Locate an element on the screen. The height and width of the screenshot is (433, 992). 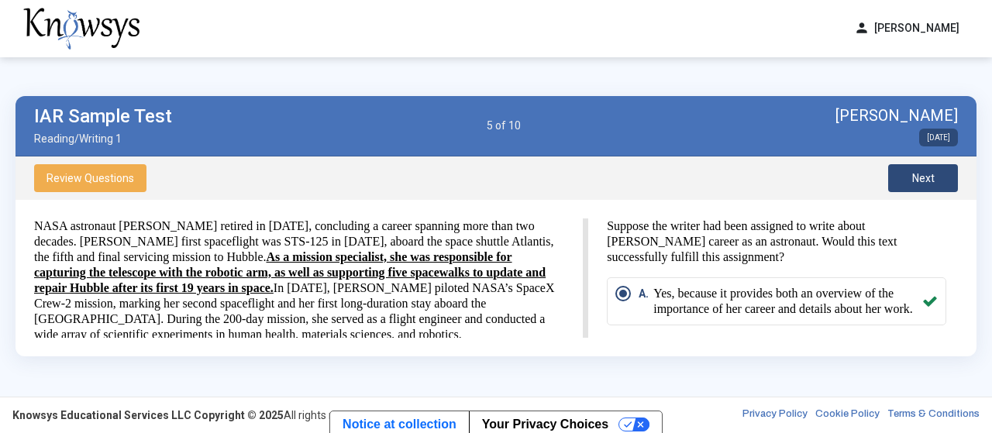
a: Terms & Conditions is located at coordinates (933, 415).